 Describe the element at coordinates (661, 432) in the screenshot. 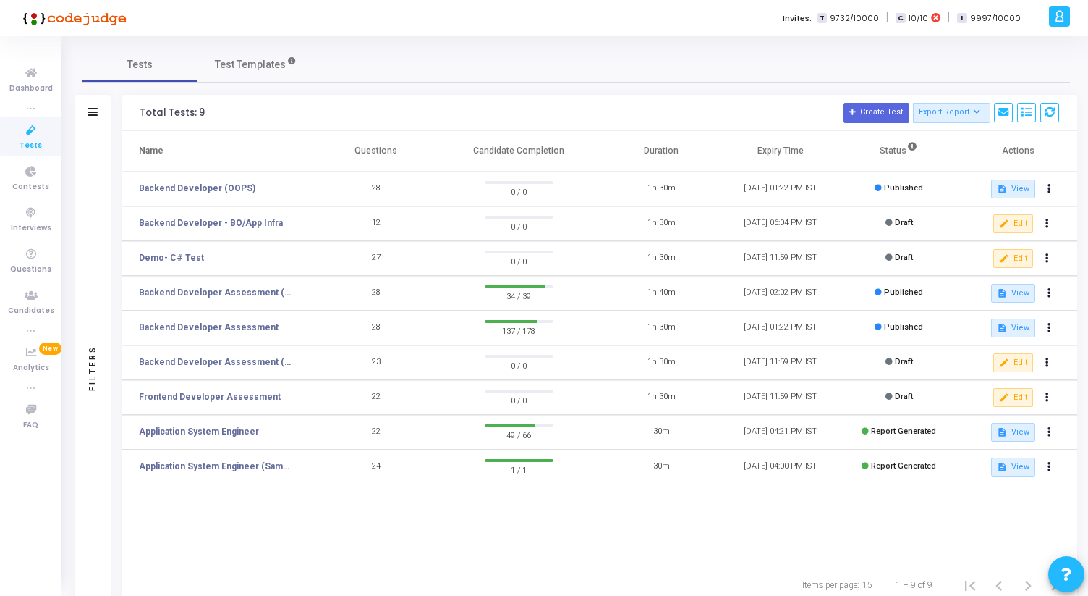

I see `td: 30m` at that location.